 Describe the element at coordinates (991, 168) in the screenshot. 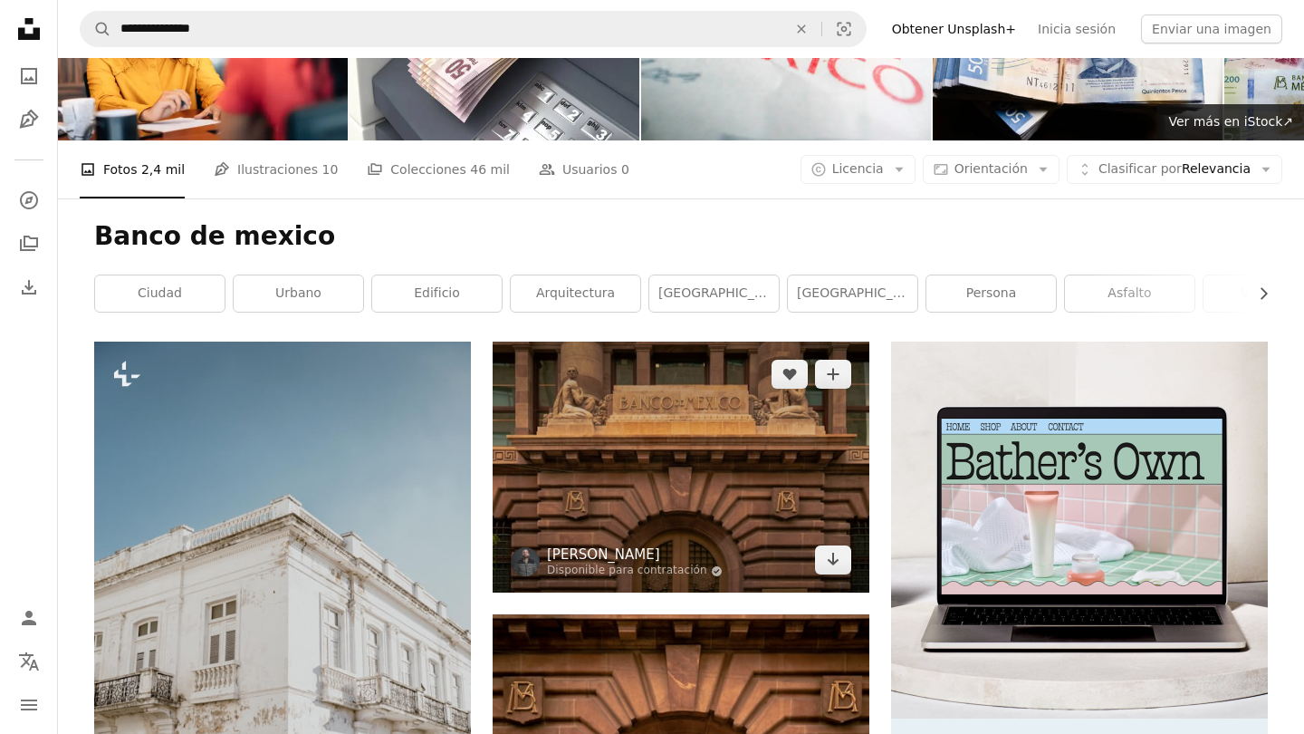

I see `span: Orientación` at that location.